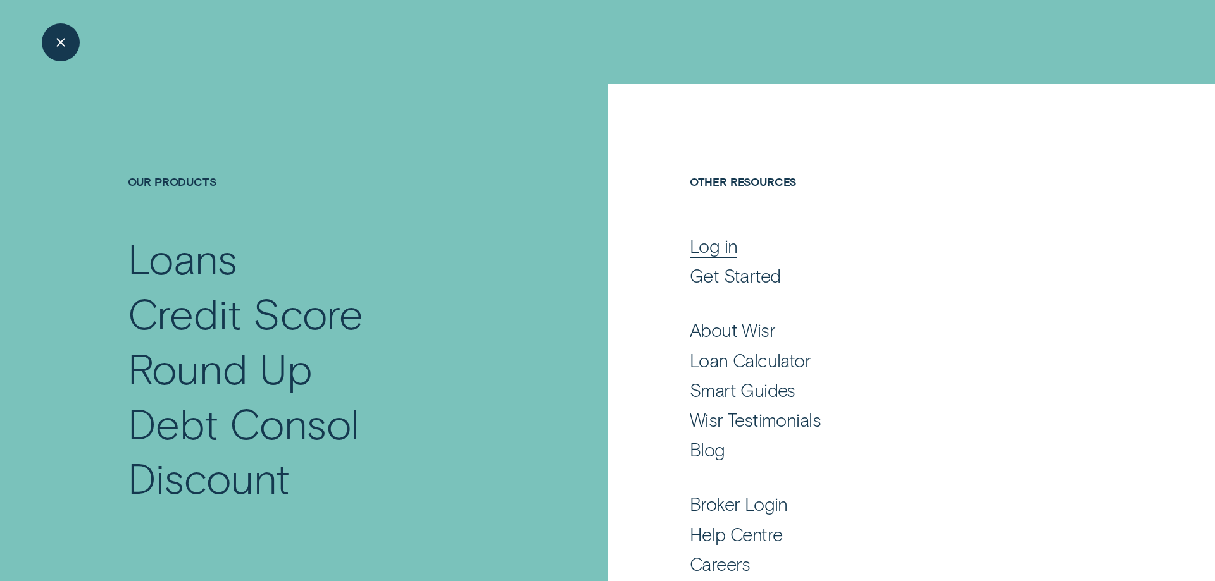  I want to click on div: Get Started, so click(735, 276).